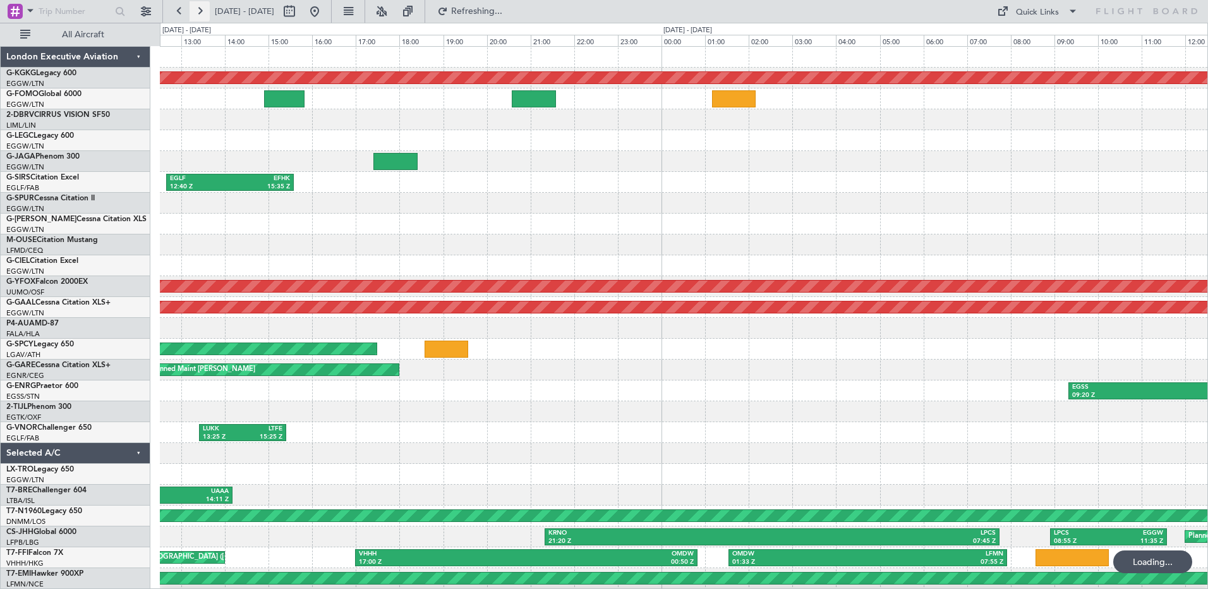 The width and height of the screenshot is (1208, 589). What do you see at coordinates (18, 178) in the screenshot?
I see `span: G-SIRS` at bounding box center [18, 178].